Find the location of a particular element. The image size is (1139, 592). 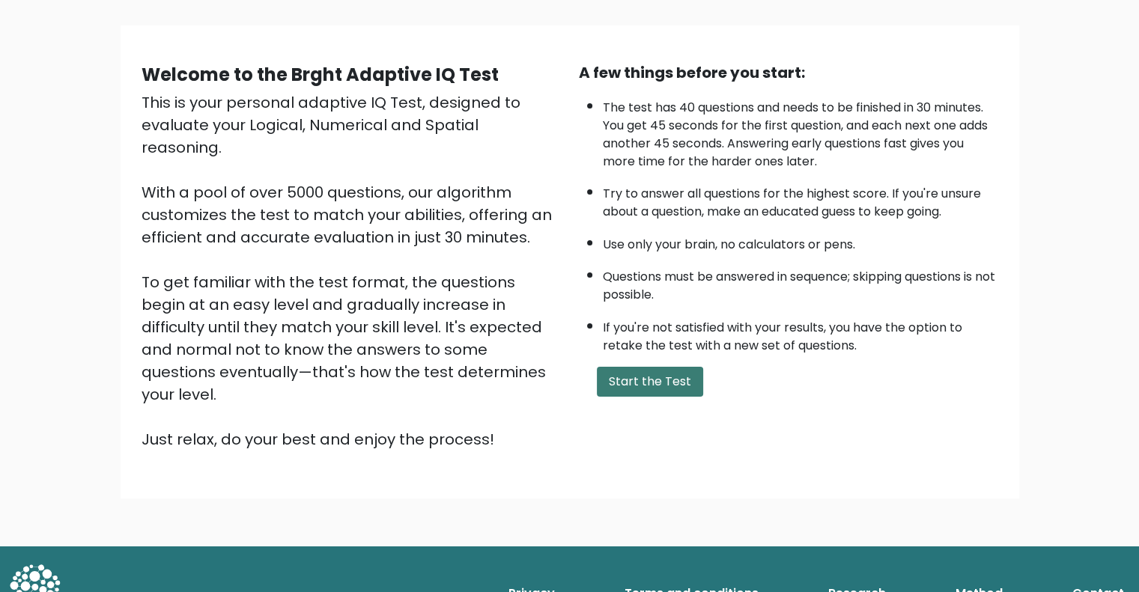

div: This is your personal adaptive IQ Test, designed to evaluate your Logical, Numerical and Spatial ... is located at coordinates (351, 271).